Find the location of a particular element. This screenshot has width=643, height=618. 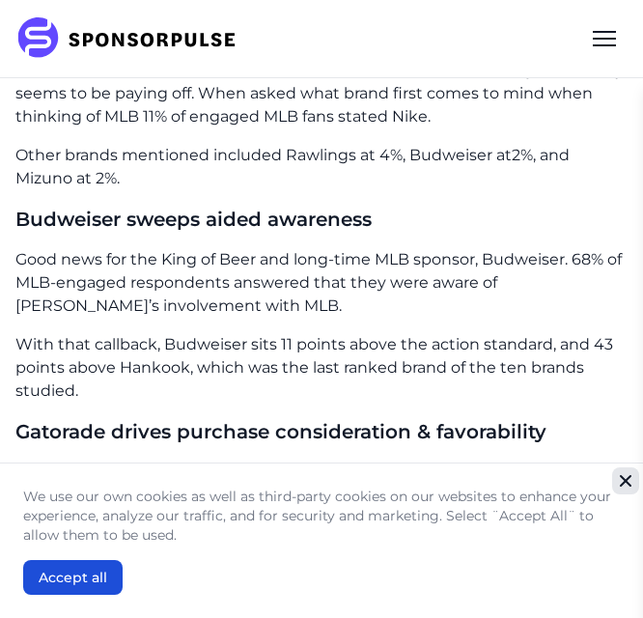

img: SponsorPulse is located at coordinates (132, 39).